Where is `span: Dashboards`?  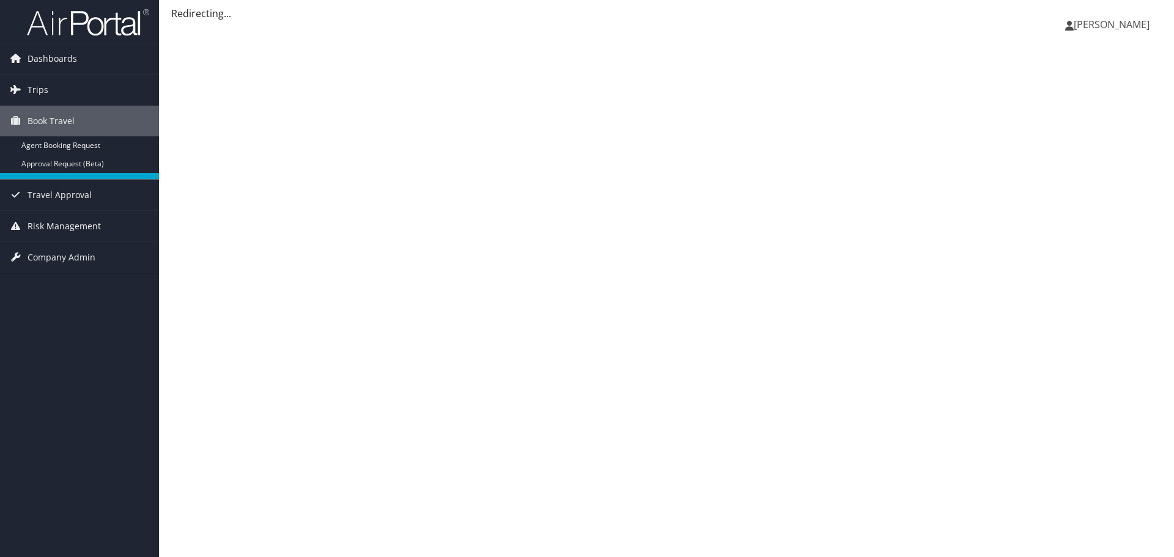 span: Dashboards is located at coordinates (52, 59).